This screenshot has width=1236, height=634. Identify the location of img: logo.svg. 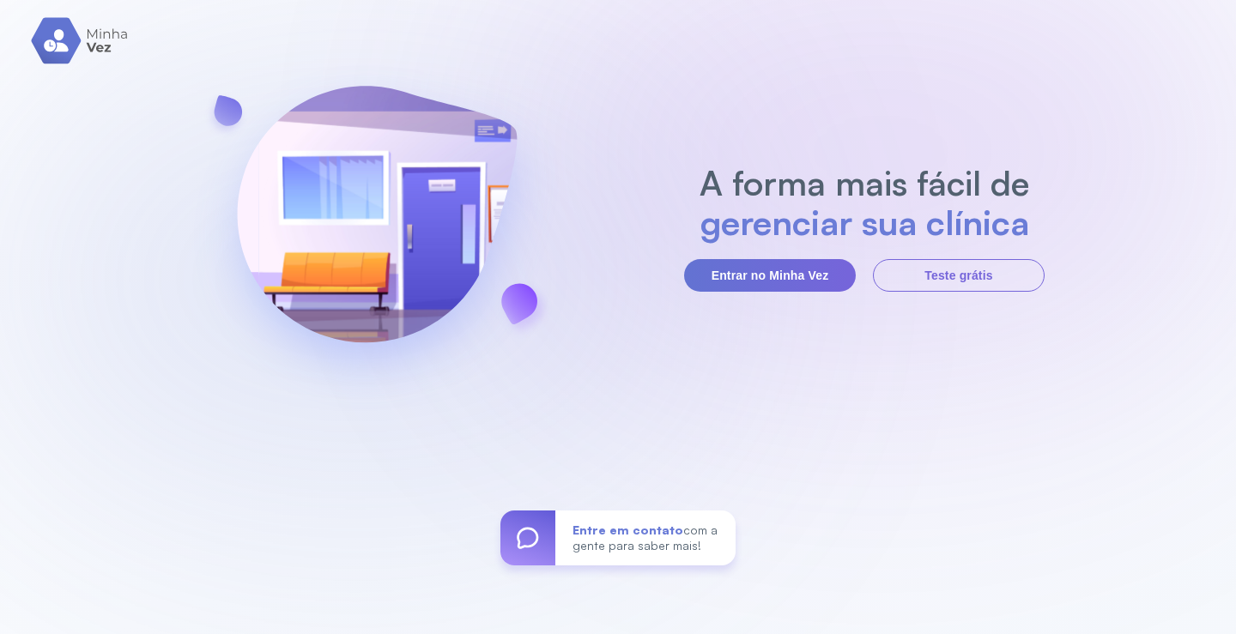
(80, 40).